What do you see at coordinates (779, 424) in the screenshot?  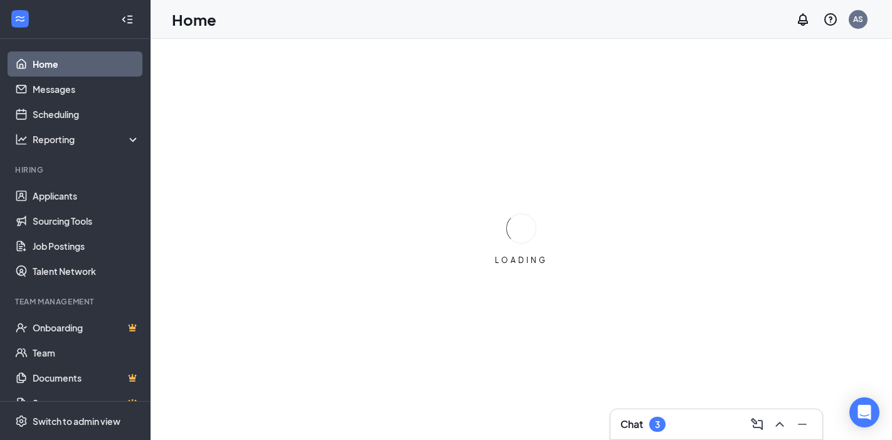 I see `svg: ChevronUp` at bounding box center [779, 424].